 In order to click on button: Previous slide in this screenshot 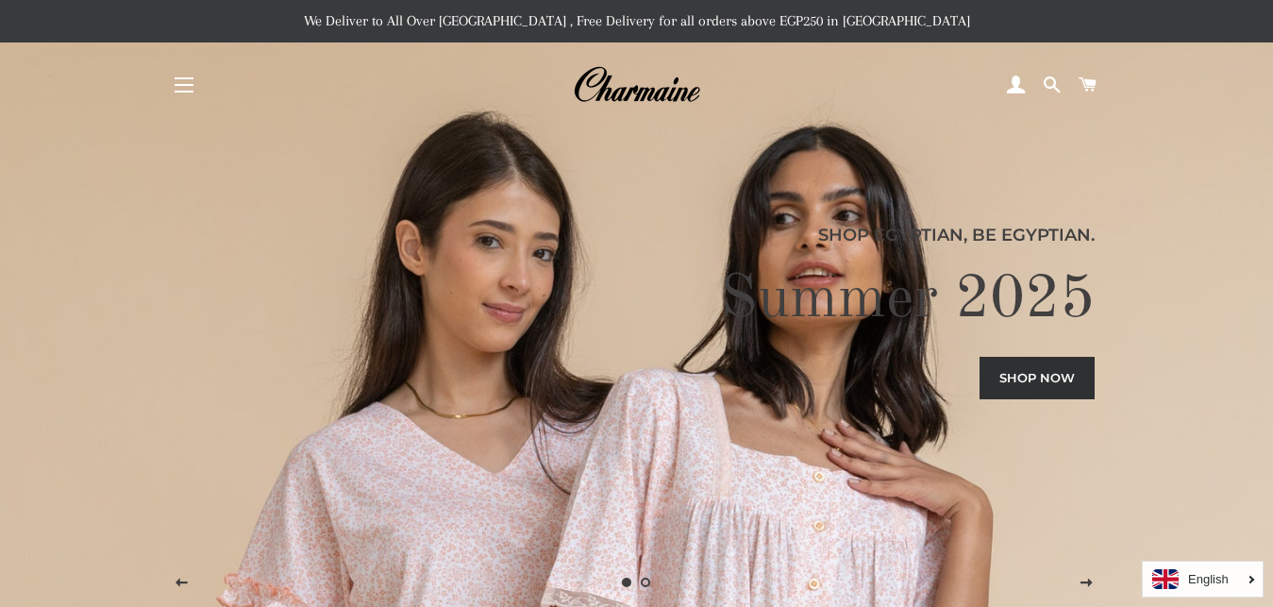, I will do `click(181, 583)`.